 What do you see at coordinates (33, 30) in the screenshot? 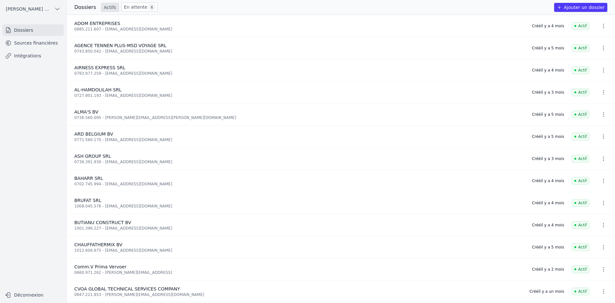
I see `a: Dossiers` at bounding box center [33, 30].